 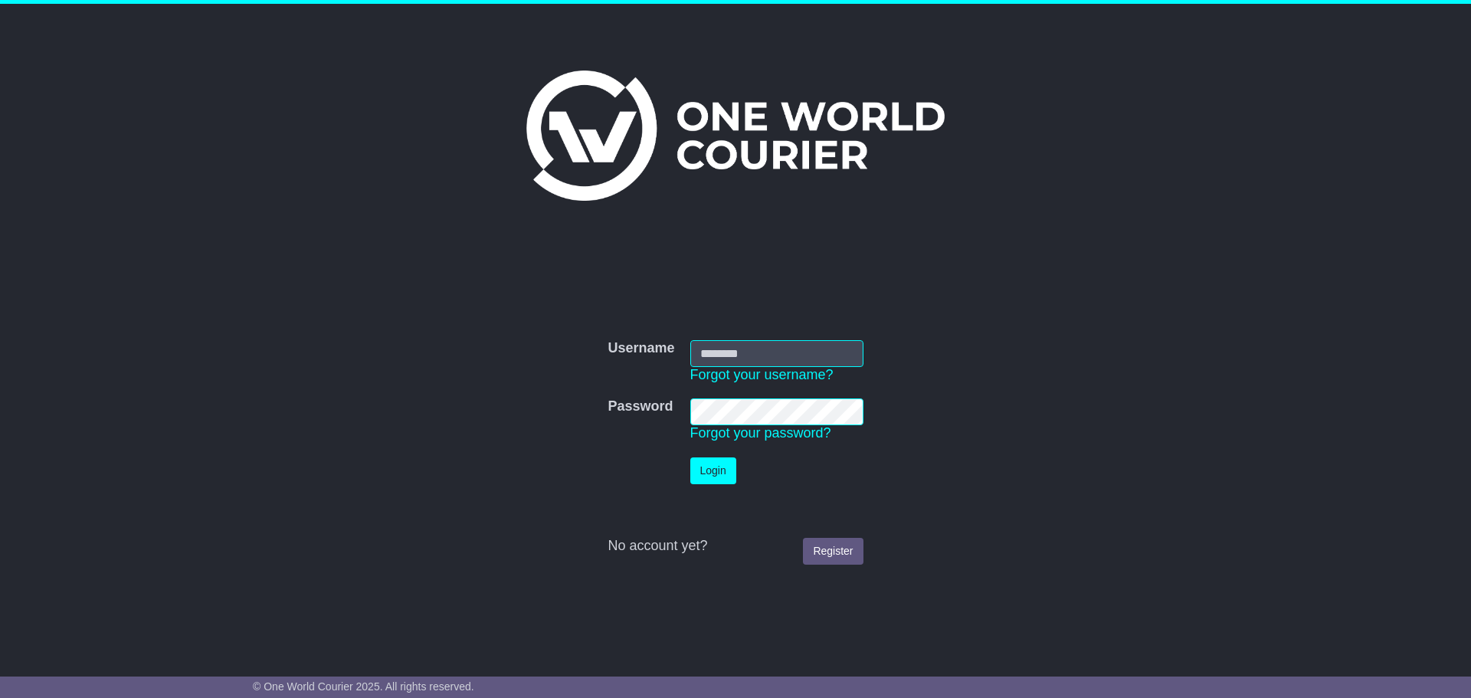 What do you see at coordinates (761, 433) in the screenshot?
I see `a: Forgot your password?` at bounding box center [761, 433].